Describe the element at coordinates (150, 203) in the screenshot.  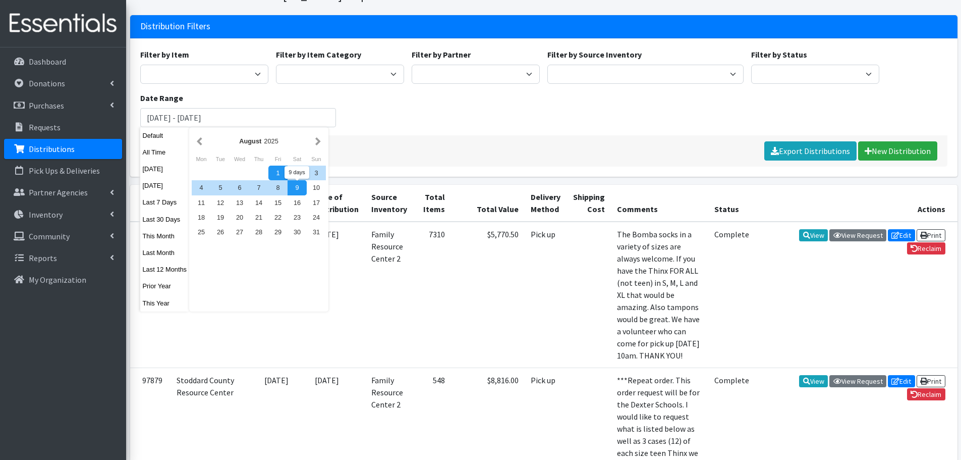
I see `th: ID` at that location.